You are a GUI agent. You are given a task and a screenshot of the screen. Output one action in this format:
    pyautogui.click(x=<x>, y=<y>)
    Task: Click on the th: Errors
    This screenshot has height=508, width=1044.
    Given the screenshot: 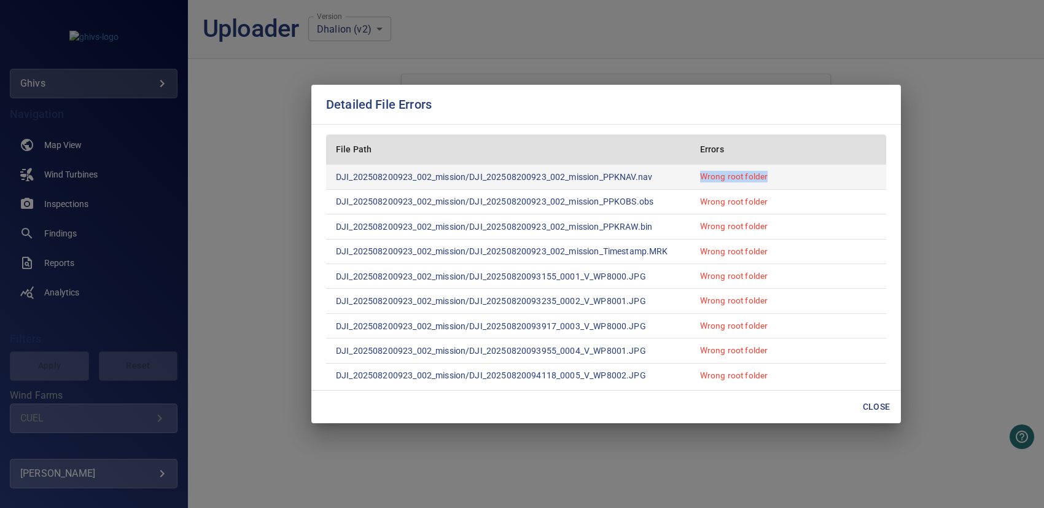 What is the action you would take?
    pyautogui.click(x=788, y=149)
    